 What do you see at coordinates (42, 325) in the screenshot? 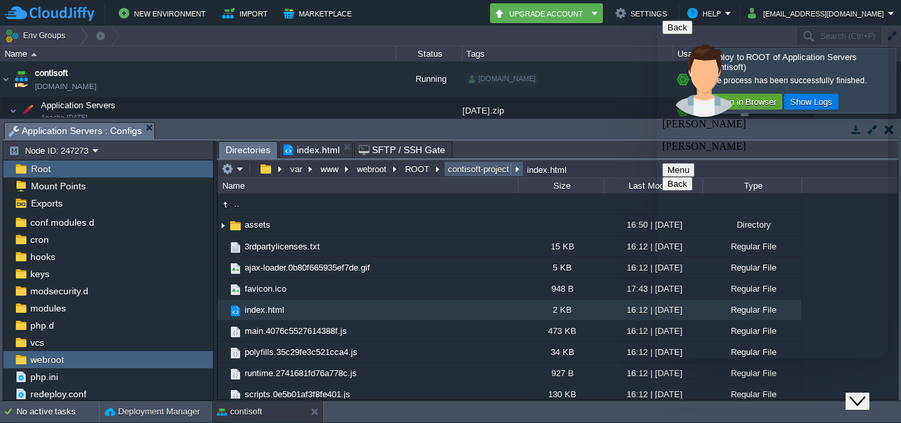
I see `span: php.d` at bounding box center [42, 325].